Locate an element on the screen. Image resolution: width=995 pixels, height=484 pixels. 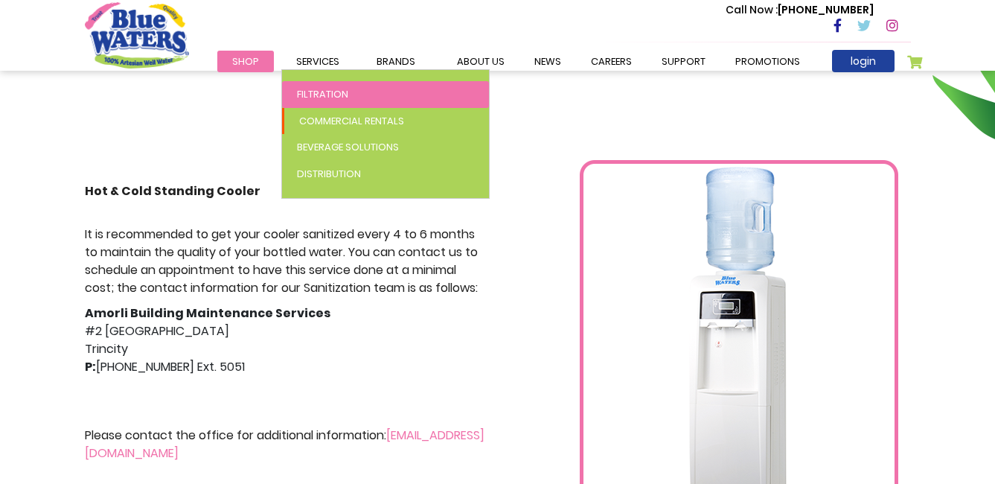
span: Brands is located at coordinates (396, 61).